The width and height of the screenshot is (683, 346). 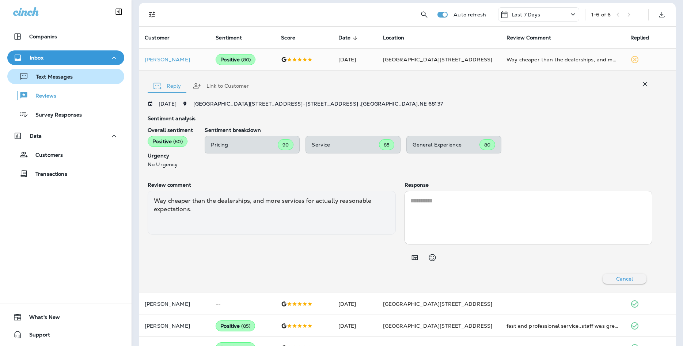 What do you see at coordinates (45, 155) in the screenshot?
I see `p: Customers` at bounding box center [45, 155].